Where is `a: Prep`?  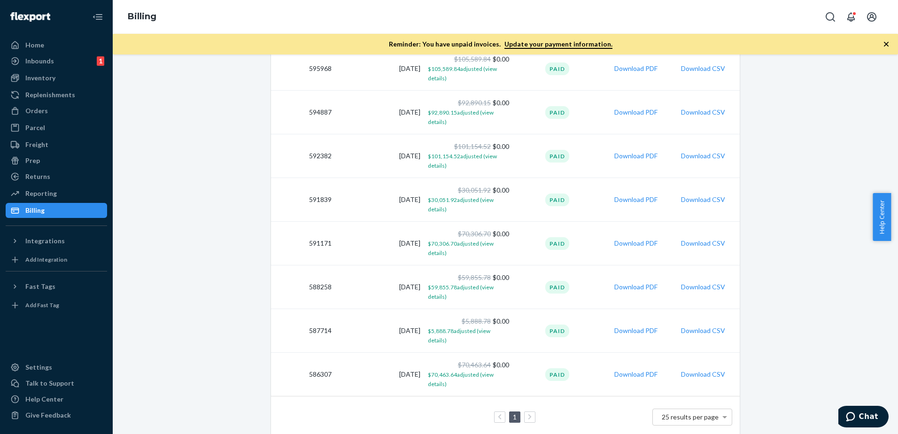
a: Prep is located at coordinates (56, 161).